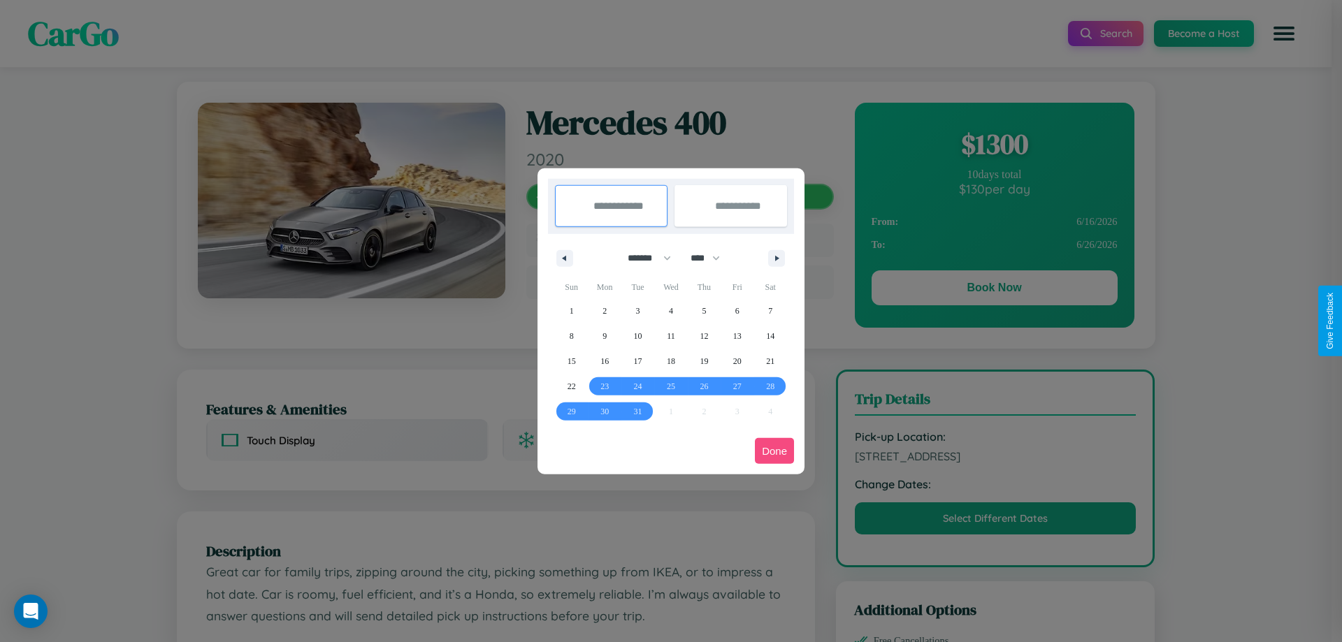  I want to click on button: 8, so click(571, 336).